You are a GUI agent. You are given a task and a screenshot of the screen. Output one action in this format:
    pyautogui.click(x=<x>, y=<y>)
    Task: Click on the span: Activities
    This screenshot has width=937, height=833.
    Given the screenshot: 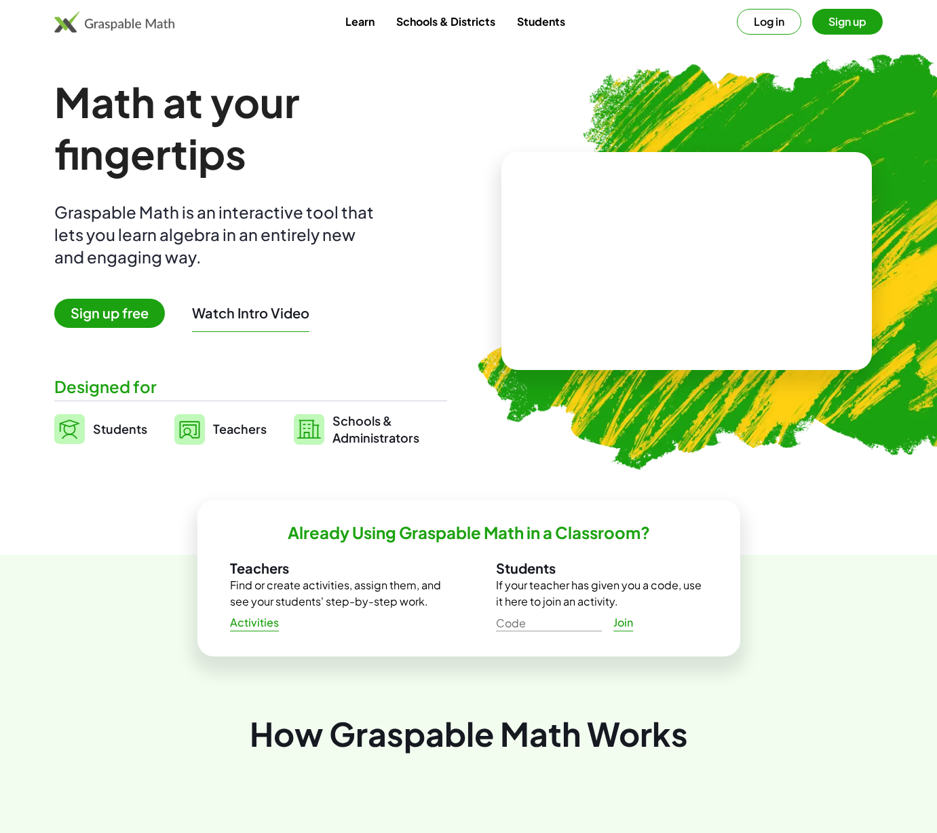 What is the action you would take?
    pyautogui.click(x=255, y=622)
    